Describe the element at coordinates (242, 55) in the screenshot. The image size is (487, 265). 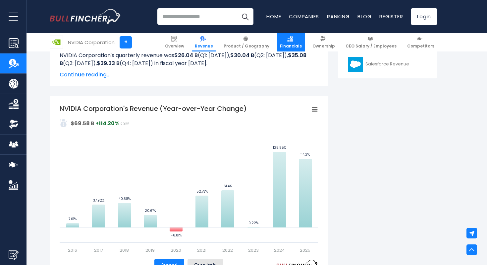
I see `b: $30.04 B` at that location.